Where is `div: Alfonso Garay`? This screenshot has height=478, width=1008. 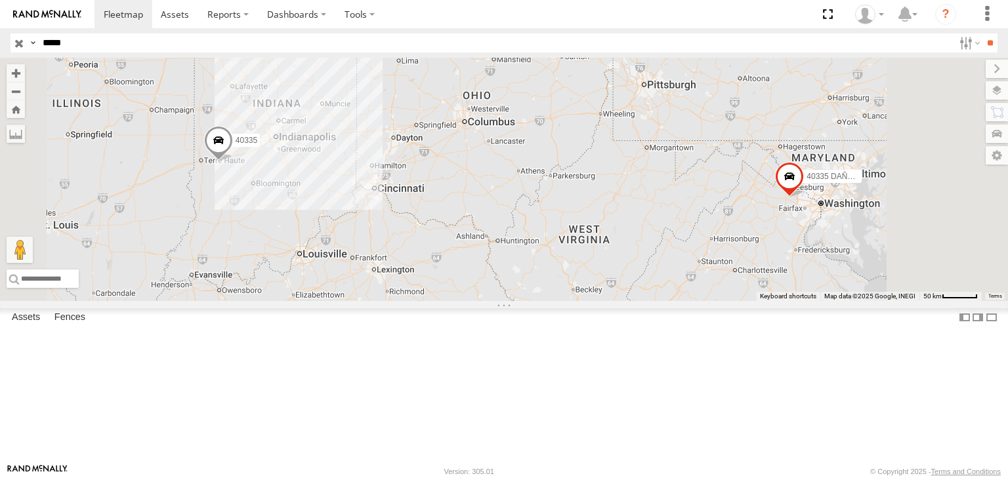 div: Alfonso Garay is located at coordinates (869, 14).